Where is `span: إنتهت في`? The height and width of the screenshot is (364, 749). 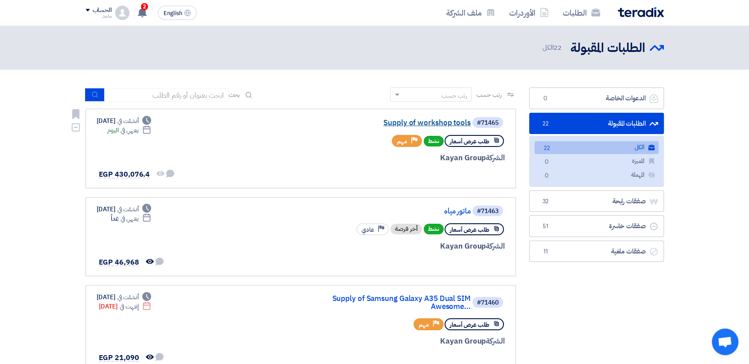 span: إنتهت في is located at coordinates (129, 306).